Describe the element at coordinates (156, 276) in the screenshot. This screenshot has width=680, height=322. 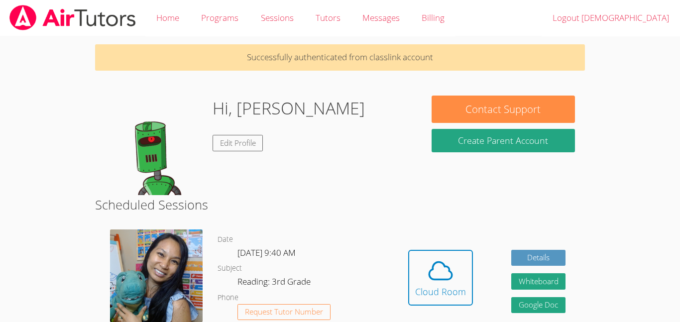
I see `img: Untitled%20design%20(19).png` at that location.